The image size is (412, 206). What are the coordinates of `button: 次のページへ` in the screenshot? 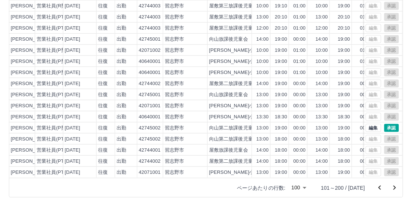 It's located at (394, 188).